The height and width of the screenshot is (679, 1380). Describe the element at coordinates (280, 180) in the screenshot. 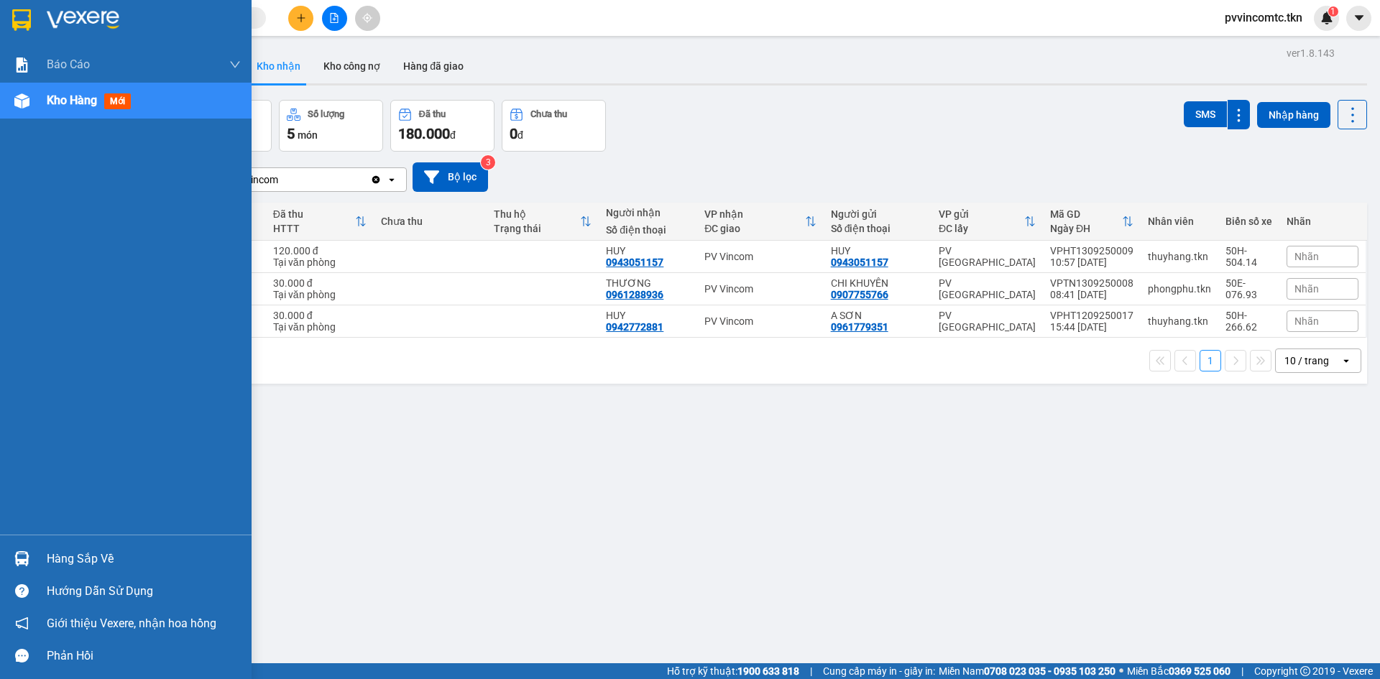

I see `input: Selected PV Vincom.` at that location.